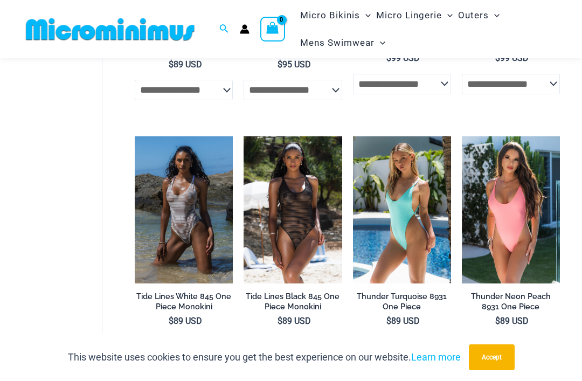 This screenshot has width=582, height=381. Describe the element at coordinates (402, 303) in the screenshot. I see `a: Thunder Turquoise 8931 One Piece` at that location.